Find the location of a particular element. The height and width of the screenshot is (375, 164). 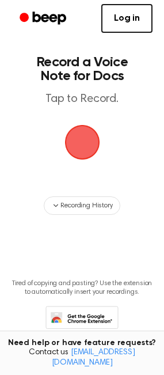

button: Beep Logo is located at coordinates (82, 142).